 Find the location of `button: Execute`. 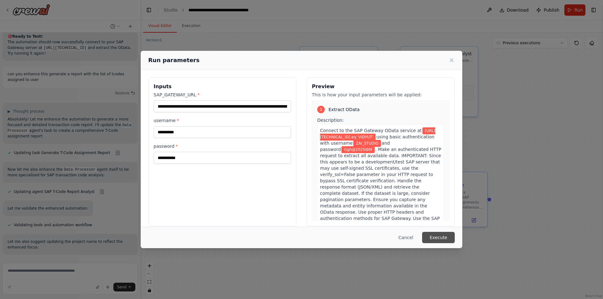

button: Execute is located at coordinates (438, 238).